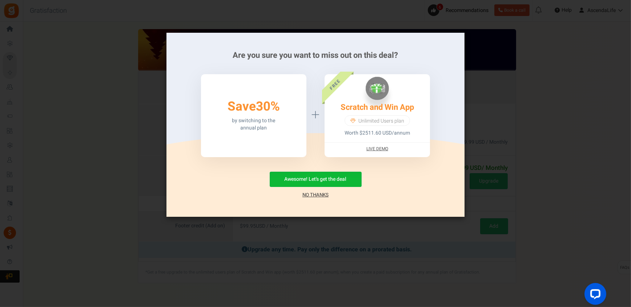 The height and width of the screenshot is (307, 631). What do you see at coordinates (254, 124) in the screenshot?
I see `p: by switching to the annual plan` at bounding box center [254, 124].